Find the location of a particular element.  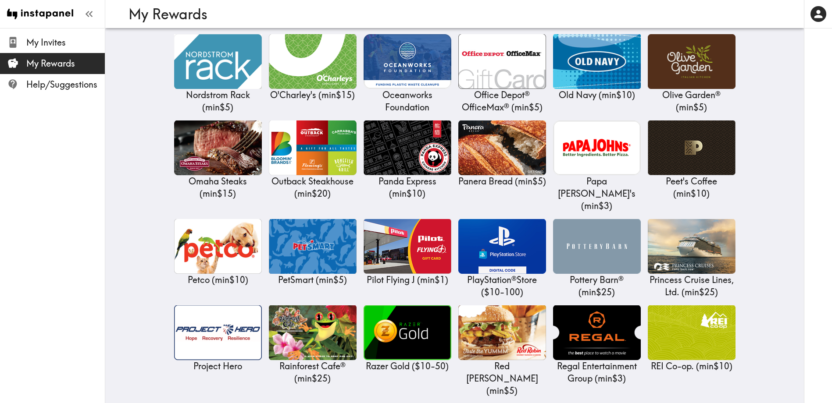

p: O'Charley's ( min $15 ) is located at coordinates (313, 95).